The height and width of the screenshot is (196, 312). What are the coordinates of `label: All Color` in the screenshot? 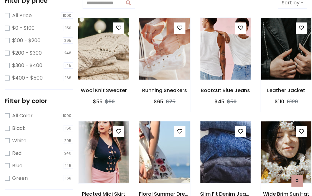 It's located at (22, 116).